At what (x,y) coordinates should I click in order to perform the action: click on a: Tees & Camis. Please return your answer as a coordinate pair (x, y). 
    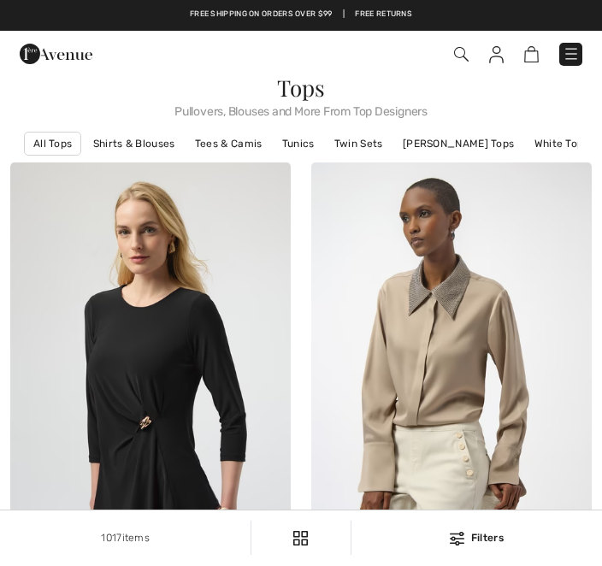
    Looking at the image, I should click on (228, 144).